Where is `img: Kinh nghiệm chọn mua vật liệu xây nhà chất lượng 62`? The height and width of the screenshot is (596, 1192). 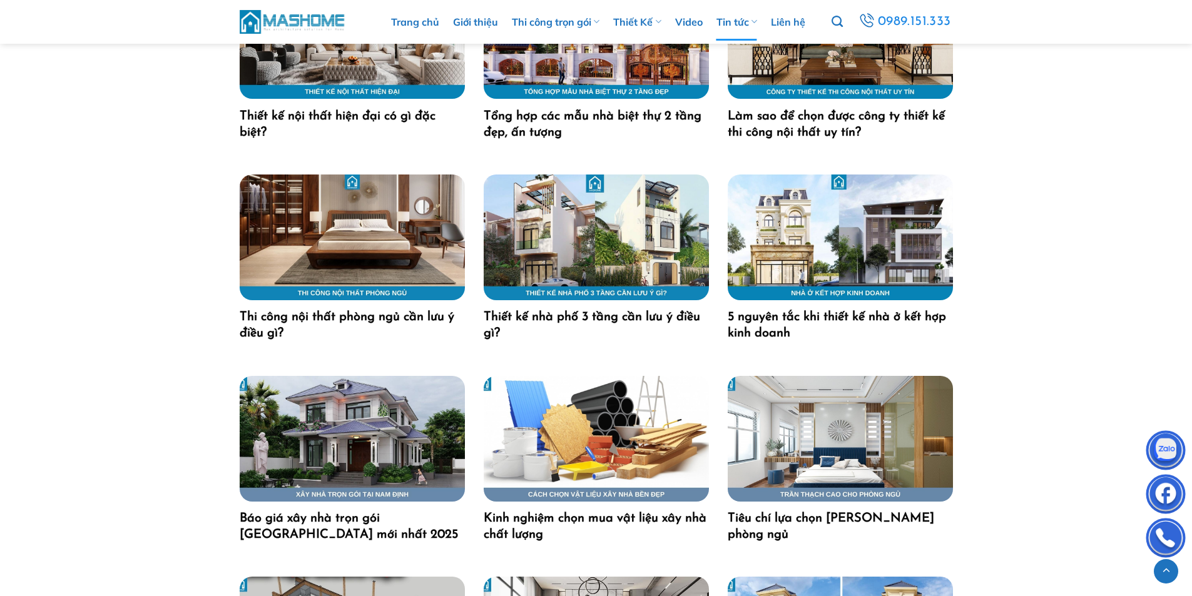 img: Kinh nghiệm chọn mua vật liệu xây nhà chất lượng 62 is located at coordinates (596, 439).